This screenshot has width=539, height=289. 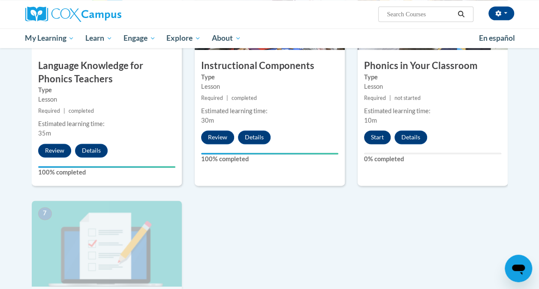 What do you see at coordinates (184, 38) in the screenshot?
I see `a: Explore` at bounding box center [184, 38].